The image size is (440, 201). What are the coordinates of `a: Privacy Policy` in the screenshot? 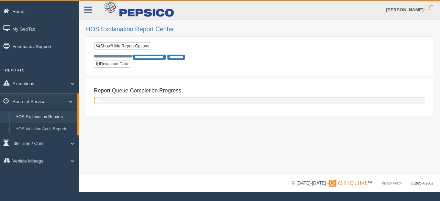 It's located at (391, 183).